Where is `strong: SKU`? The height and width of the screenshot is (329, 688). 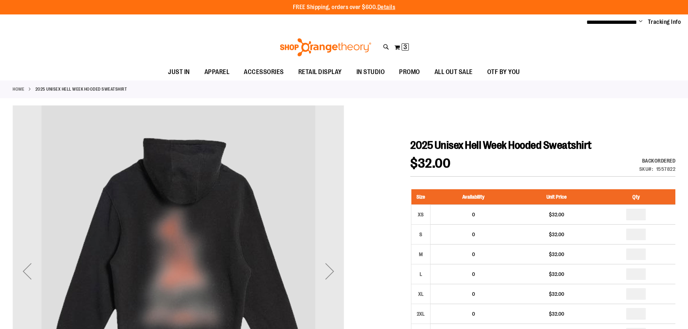
strong: SKU is located at coordinates (646, 169).